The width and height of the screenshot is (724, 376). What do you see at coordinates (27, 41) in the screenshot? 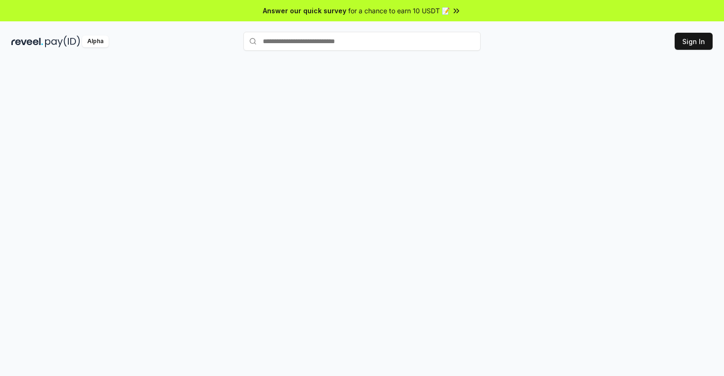
I see `img: reveel_dark` at bounding box center [27, 41].